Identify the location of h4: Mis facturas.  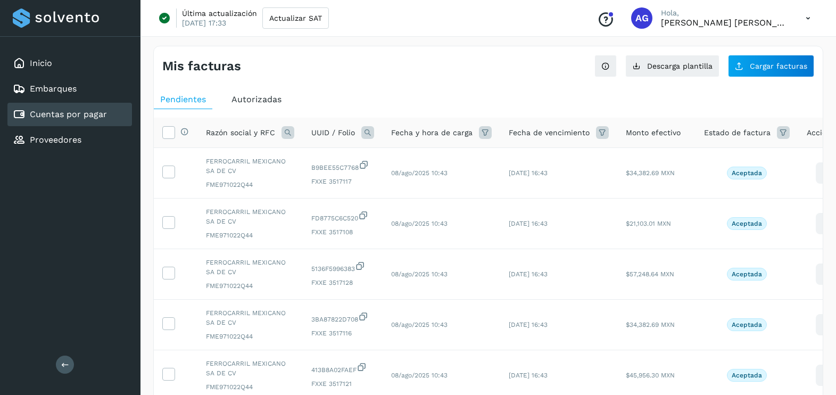
(202, 66).